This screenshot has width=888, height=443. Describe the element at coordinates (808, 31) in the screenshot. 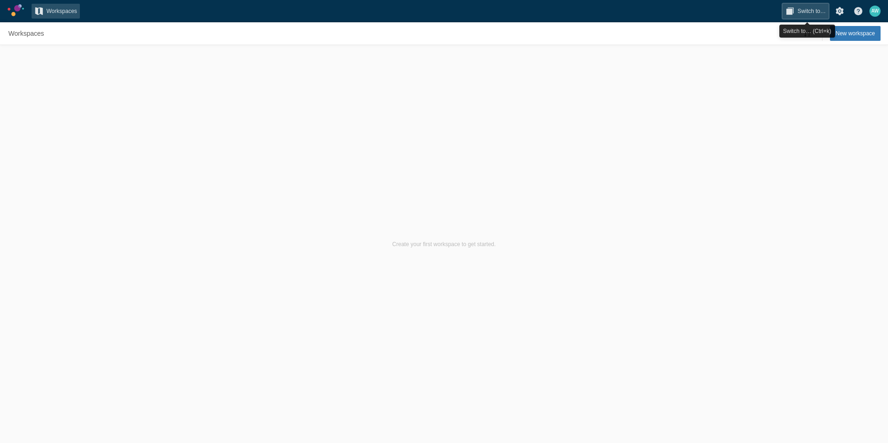

I see `div: Switch to… (Ctrl+k)` at that location.